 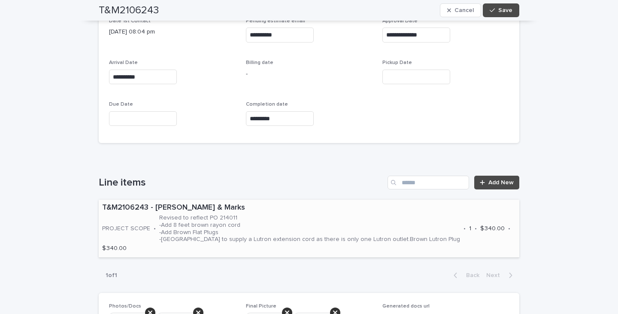 I want to click on input: Search, so click(x=428, y=182).